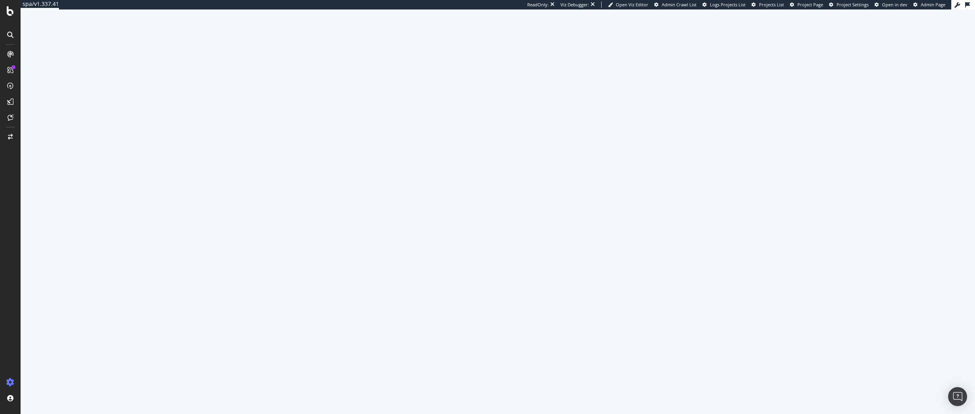 The height and width of the screenshot is (414, 975). I want to click on div: Open Intercom Messenger, so click(958, 397).